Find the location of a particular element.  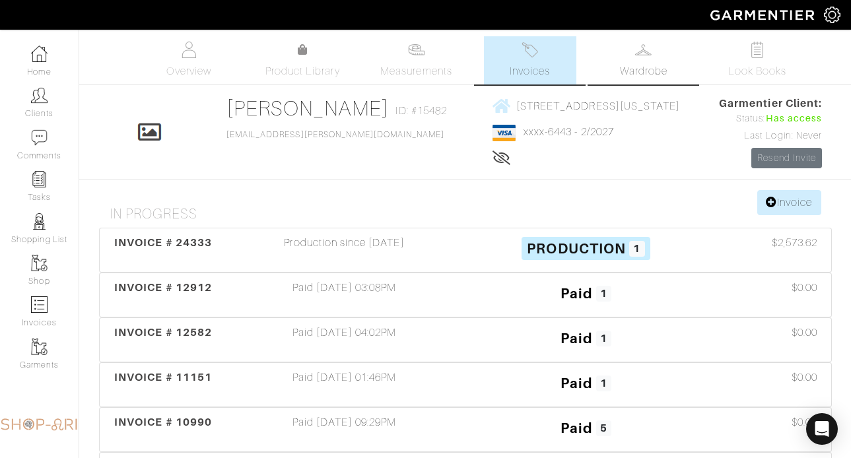

span: ID: #15482 is located at coordinates (421, 111).